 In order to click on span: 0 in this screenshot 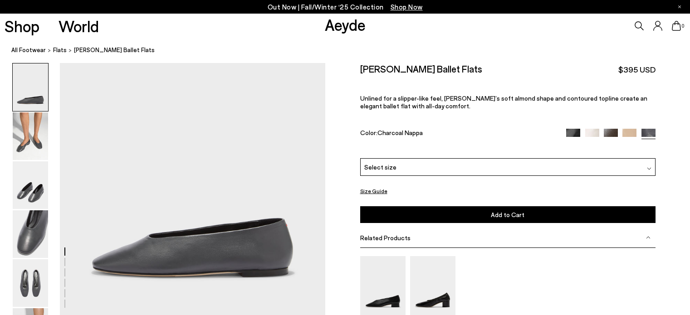, I will do `click(684, 26)`.